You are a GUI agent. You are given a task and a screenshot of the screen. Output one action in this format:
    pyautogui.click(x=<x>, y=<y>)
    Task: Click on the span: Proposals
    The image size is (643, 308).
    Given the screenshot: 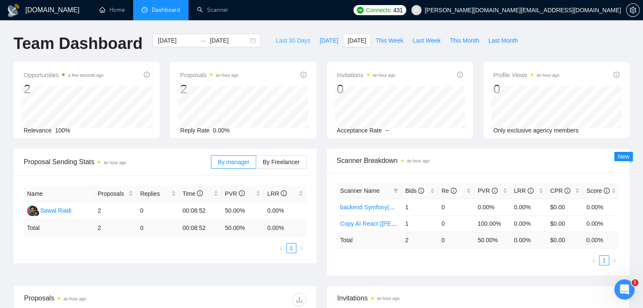 What is the action you would take?
    pyautogui.click(x=209, y=75)
    